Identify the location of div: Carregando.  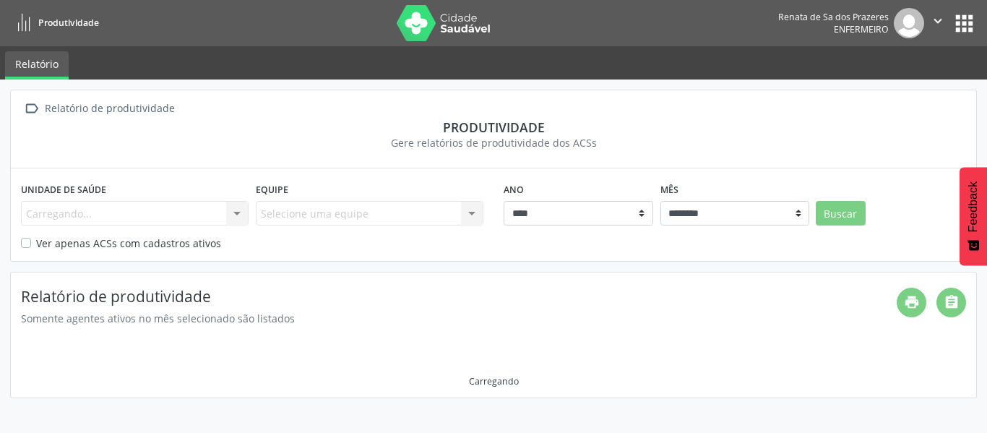
(494, 381).